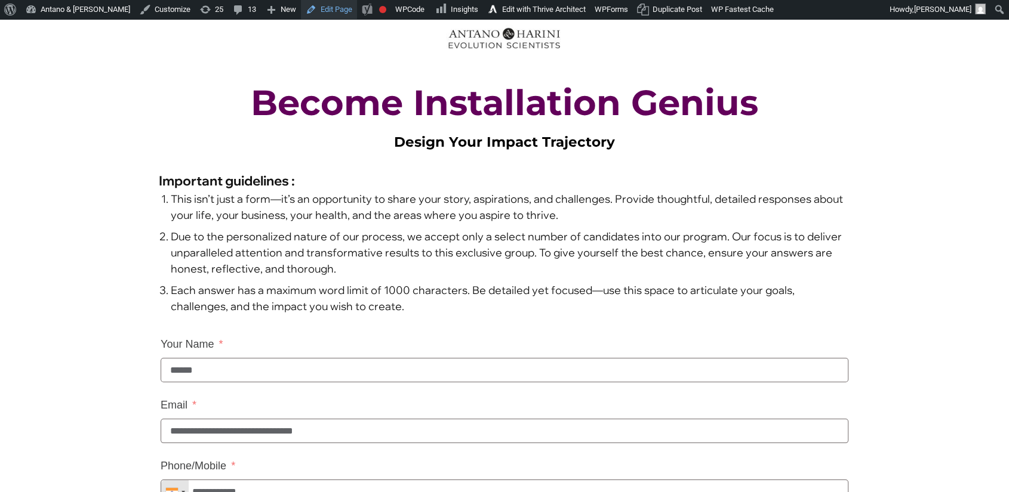  I want to click on label: Your Name, so click(192, 344).